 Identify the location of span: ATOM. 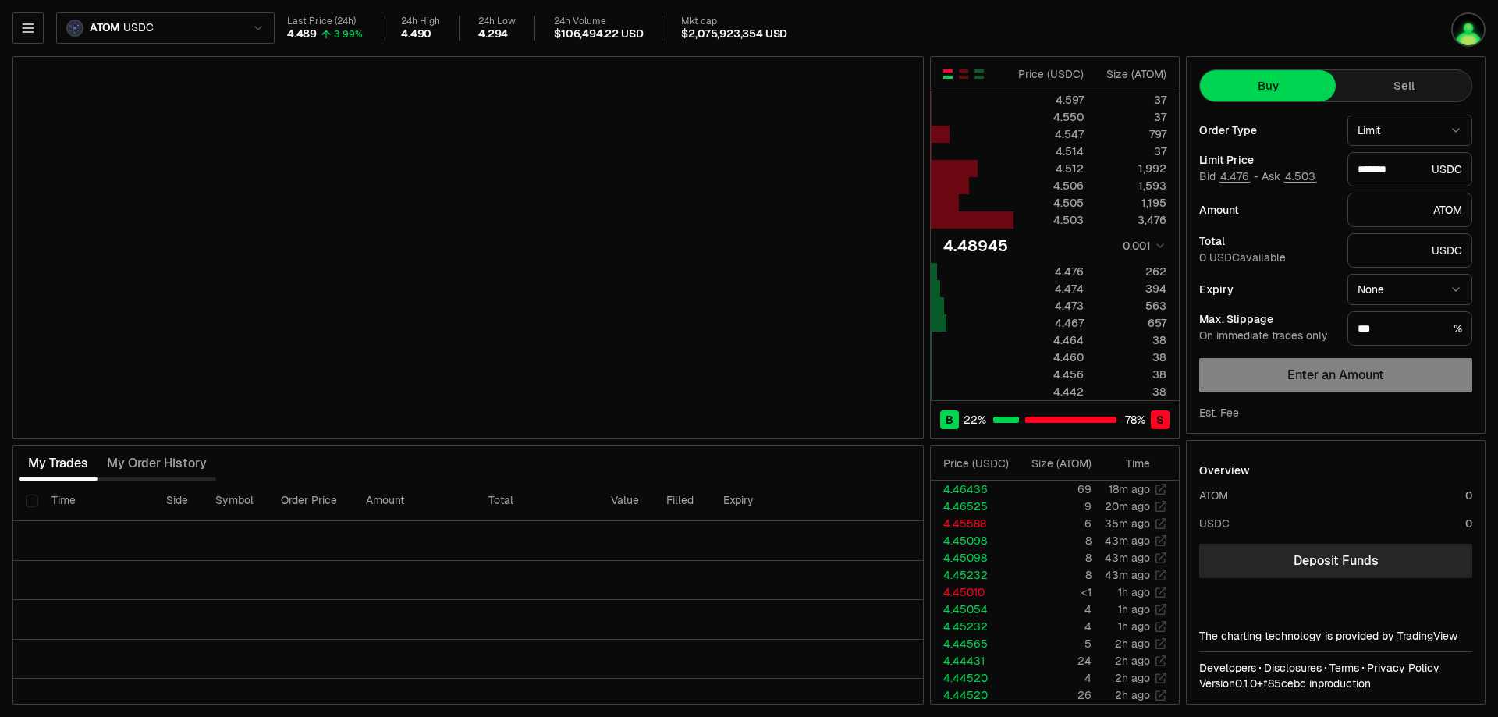
(105, 28).